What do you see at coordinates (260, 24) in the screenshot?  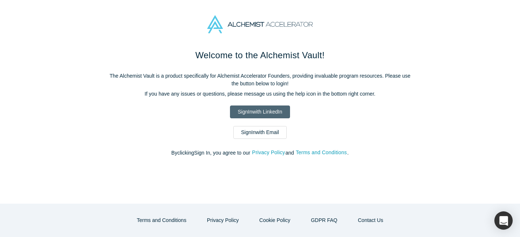 I see `img: Alchemist Accelerator Logo` at bounding box center [260, 24].